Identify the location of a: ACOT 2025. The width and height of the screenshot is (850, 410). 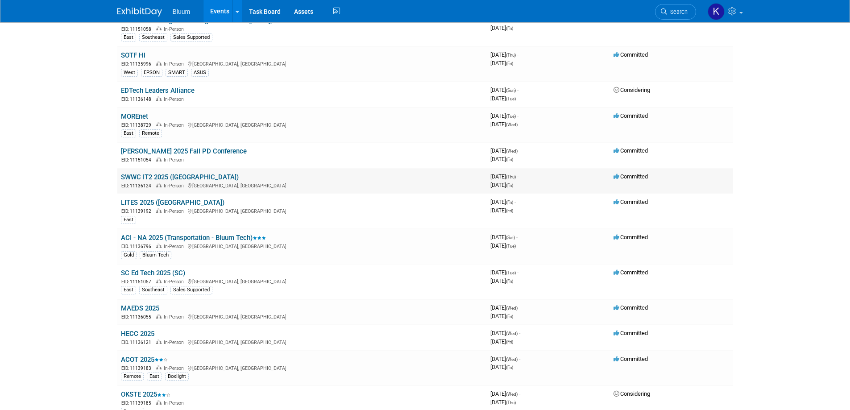
(144, 360).